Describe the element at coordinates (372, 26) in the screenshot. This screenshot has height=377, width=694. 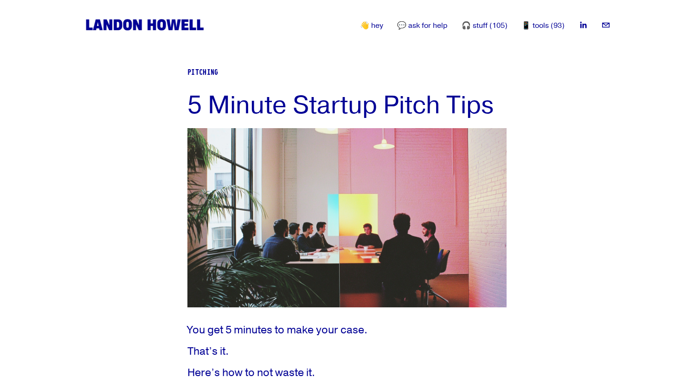
I see `a: 👋 hey` at that location.